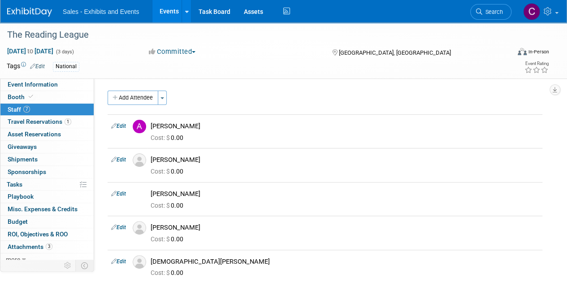  What do you see at coordinates (47, 209) in the screenshot?
I see `a: Misc. Expenses & Credits` at bounding box center [47, 209].